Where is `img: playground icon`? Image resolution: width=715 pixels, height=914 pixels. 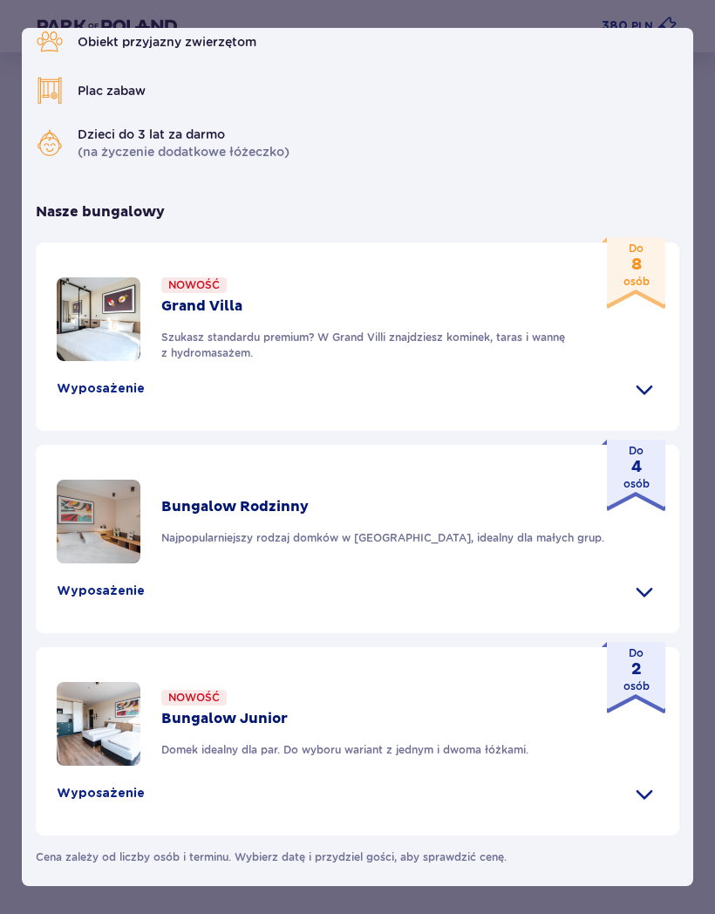
img: playground icon is located at coordinates (50, 91).